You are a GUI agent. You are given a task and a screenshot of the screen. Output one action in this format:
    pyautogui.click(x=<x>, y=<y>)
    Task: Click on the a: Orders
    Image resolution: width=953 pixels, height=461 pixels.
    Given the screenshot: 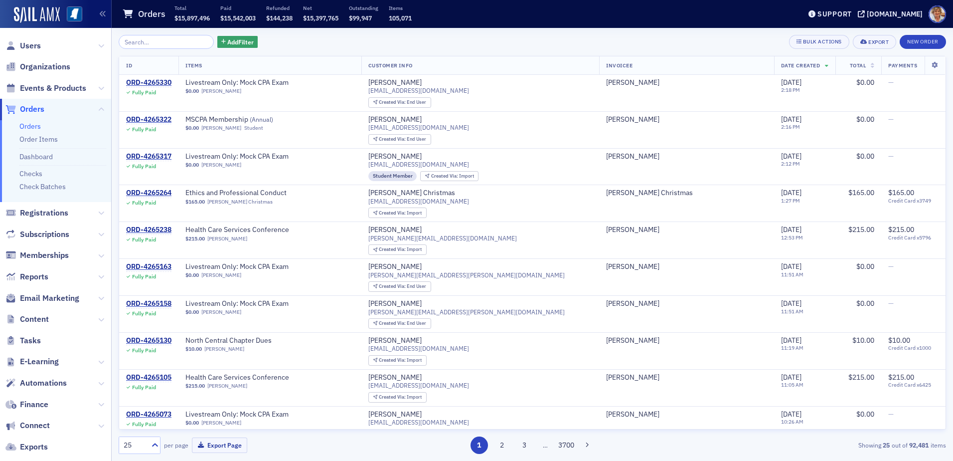 What is the action you would take?
    pyautogui.click(x=30, y=126)
    